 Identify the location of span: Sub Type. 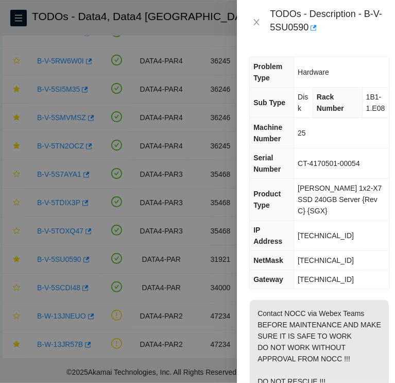
(269, 103).